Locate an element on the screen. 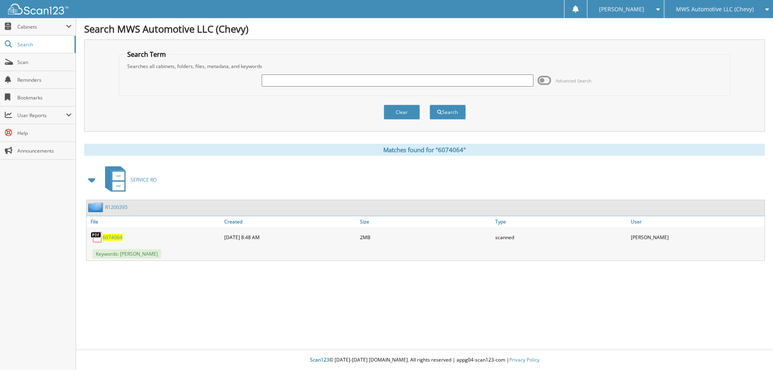 The height and width of the screenshot is (370, 773). span: Search is located at coordinates (44, 44).